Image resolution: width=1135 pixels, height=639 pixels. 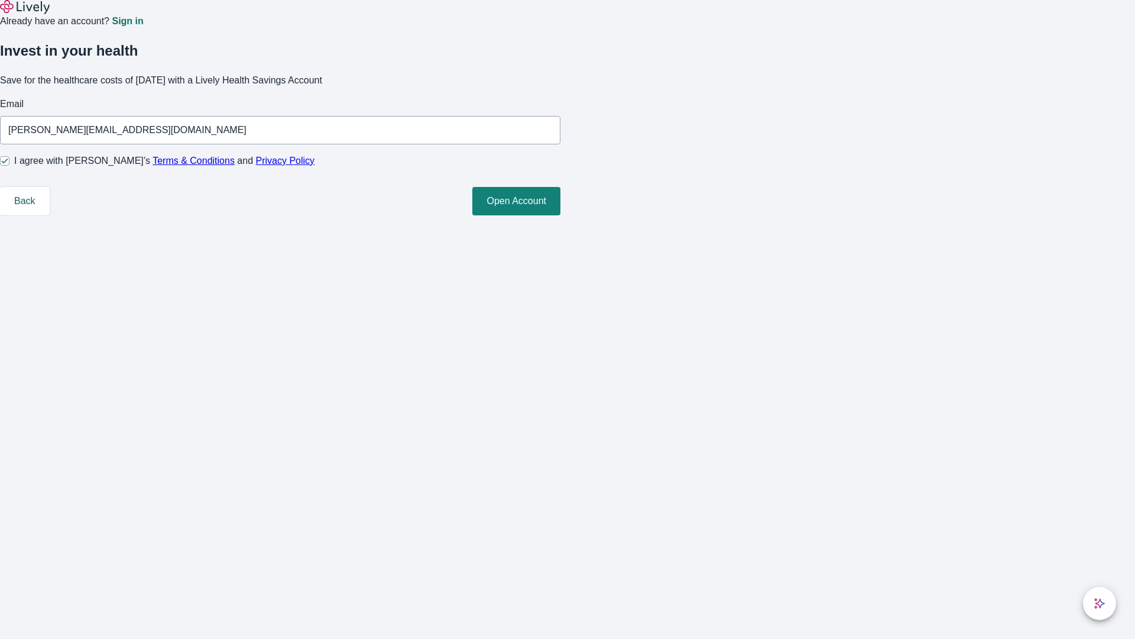 What do you see at coordinates (286, 160) in the screenshot?
I see `a: Privacy Policy` at bounding box center [286, 160].